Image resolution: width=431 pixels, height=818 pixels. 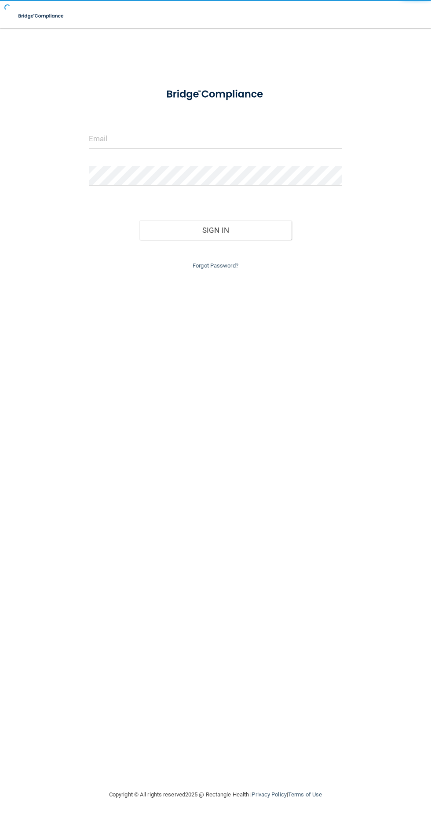 I want to click on input: Email, so click(x=216, y=139).